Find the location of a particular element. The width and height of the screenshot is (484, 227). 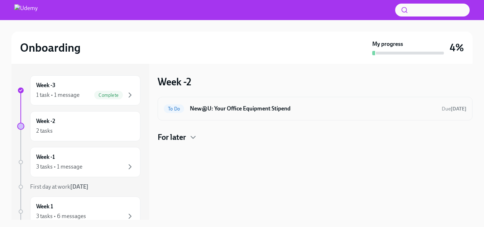

strong: My progress is located at coordinates (387, 44).